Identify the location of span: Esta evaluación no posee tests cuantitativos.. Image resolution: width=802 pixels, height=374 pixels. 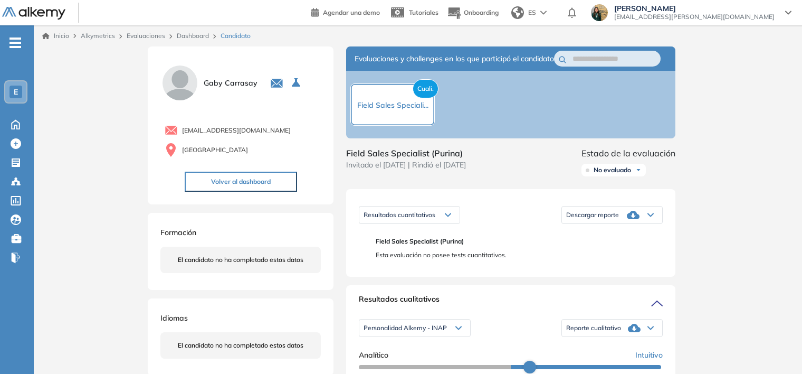
(515, 255).